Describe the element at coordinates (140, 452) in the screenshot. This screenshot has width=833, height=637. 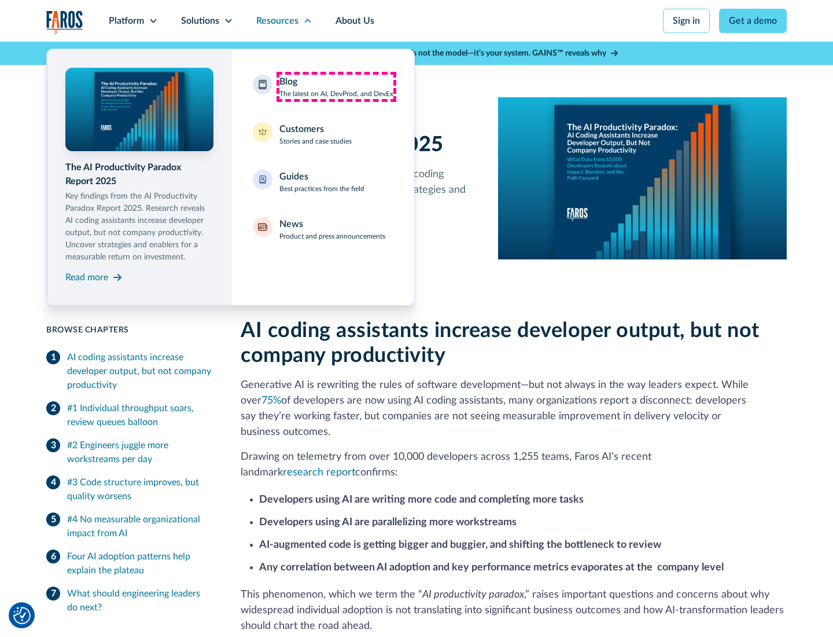
I see `div: #2 Engineers juggle more workstreams per day` at that location.